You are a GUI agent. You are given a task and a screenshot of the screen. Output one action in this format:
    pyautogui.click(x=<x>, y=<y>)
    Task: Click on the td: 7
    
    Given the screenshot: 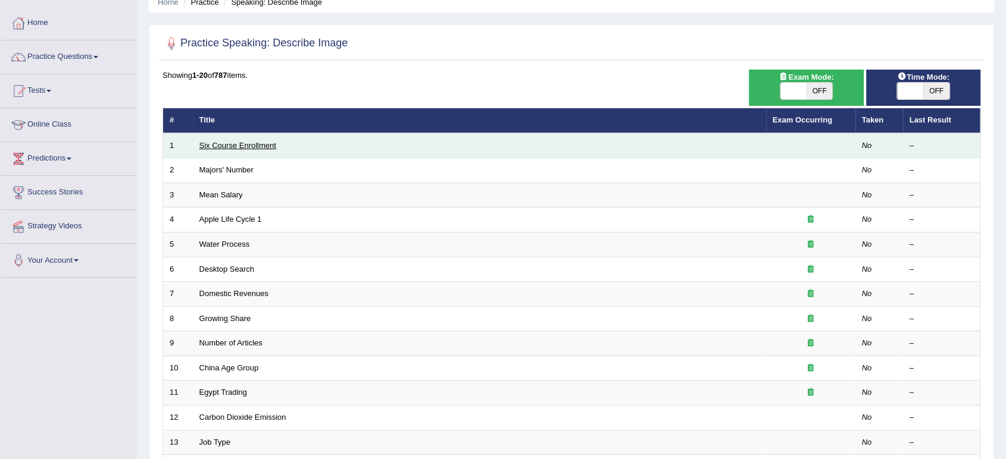 What is the action you would take?
    pyautogui.click(x=178, y=295)
    